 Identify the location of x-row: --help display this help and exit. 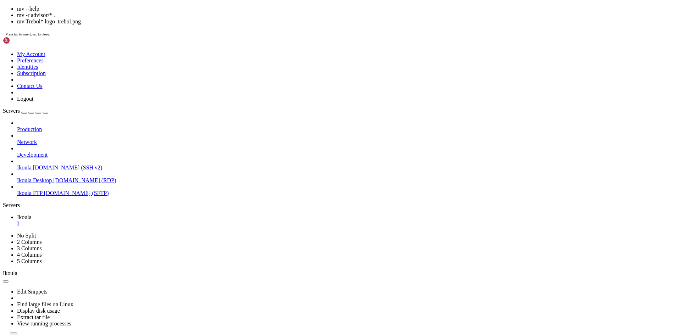
(296, 138).